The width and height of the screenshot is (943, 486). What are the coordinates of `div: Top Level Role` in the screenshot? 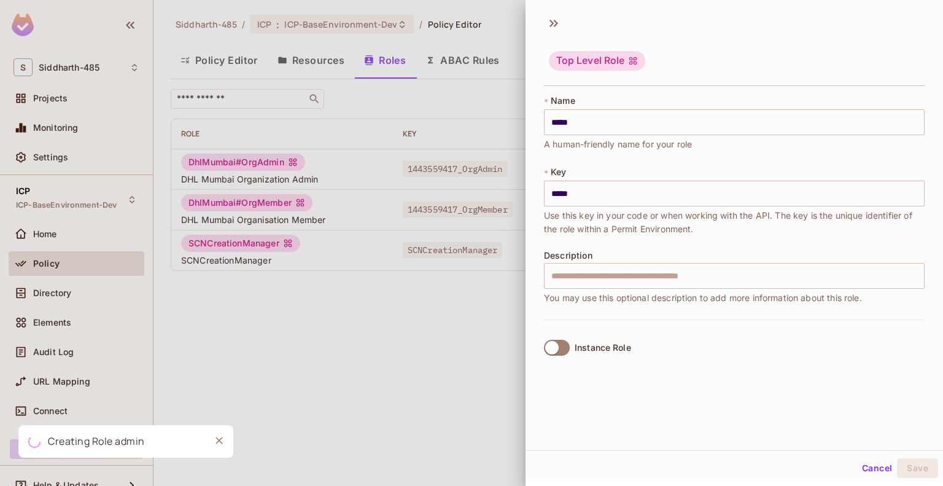 It's located at (597, 61).